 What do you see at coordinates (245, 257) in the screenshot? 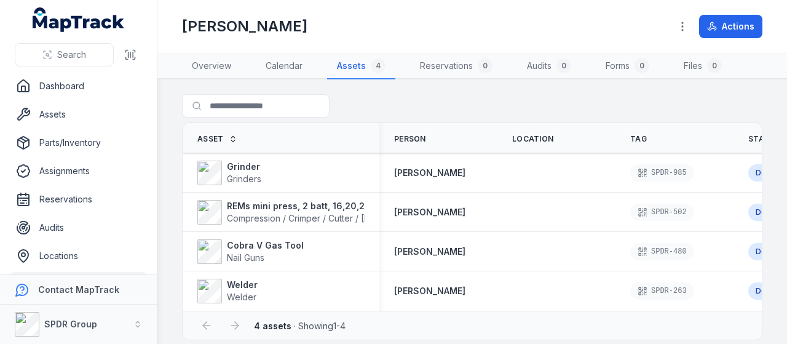
I see `span: Nail Guns` at bounding box center [245, 257].